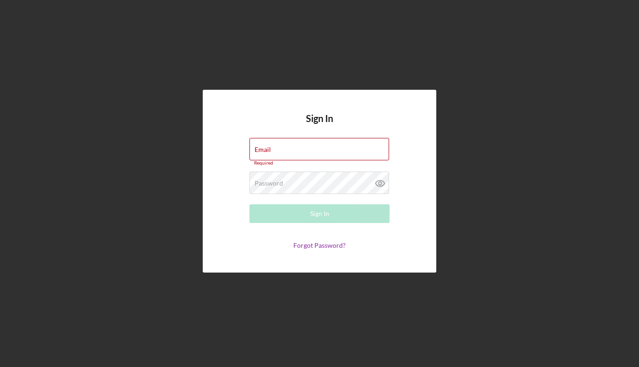 The image size is (639, 367). Describe the element at coordinates (319, 213) in the screenshot. I see `button: Sign In` at that location.